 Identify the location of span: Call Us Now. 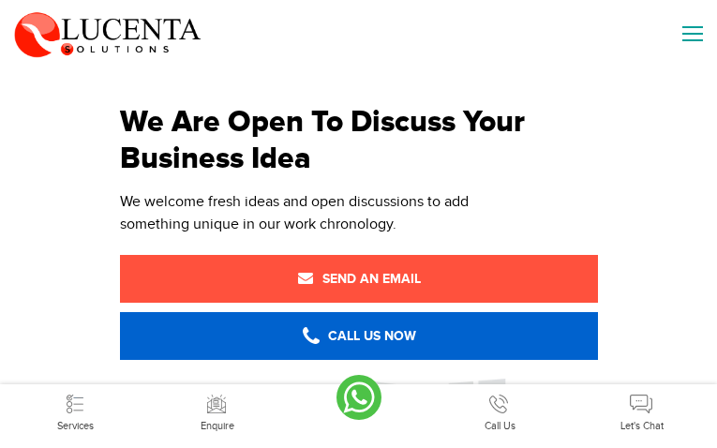
(359, 335).